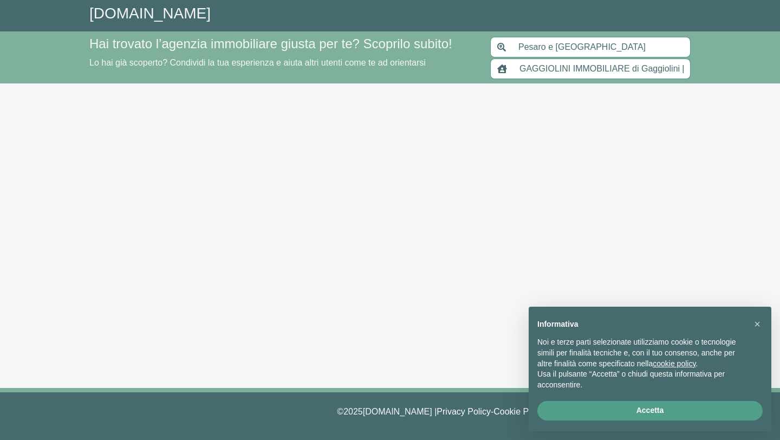 This screenshot has height=440, width=780. I want to click on input: Inserisci nome agenzia immobiliare, so click(602, 69).